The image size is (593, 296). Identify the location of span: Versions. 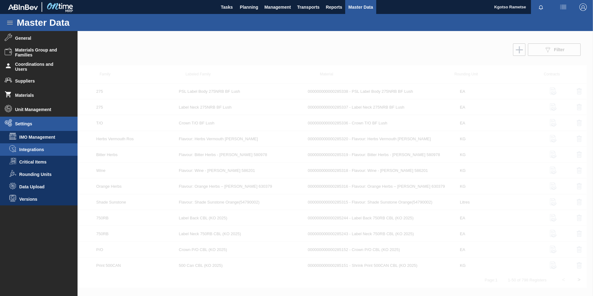
(43, 199).